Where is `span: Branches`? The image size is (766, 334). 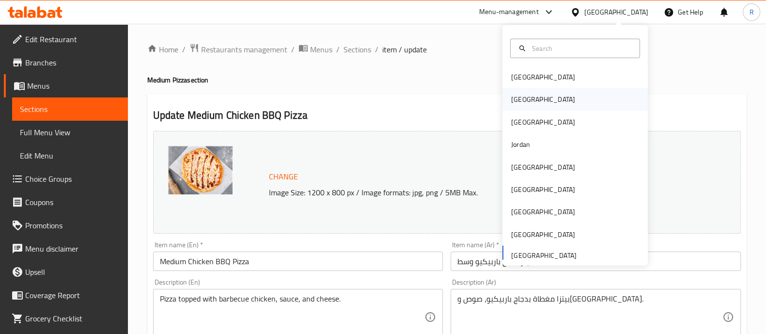 span: Branches is located at coordinates (73, 63).